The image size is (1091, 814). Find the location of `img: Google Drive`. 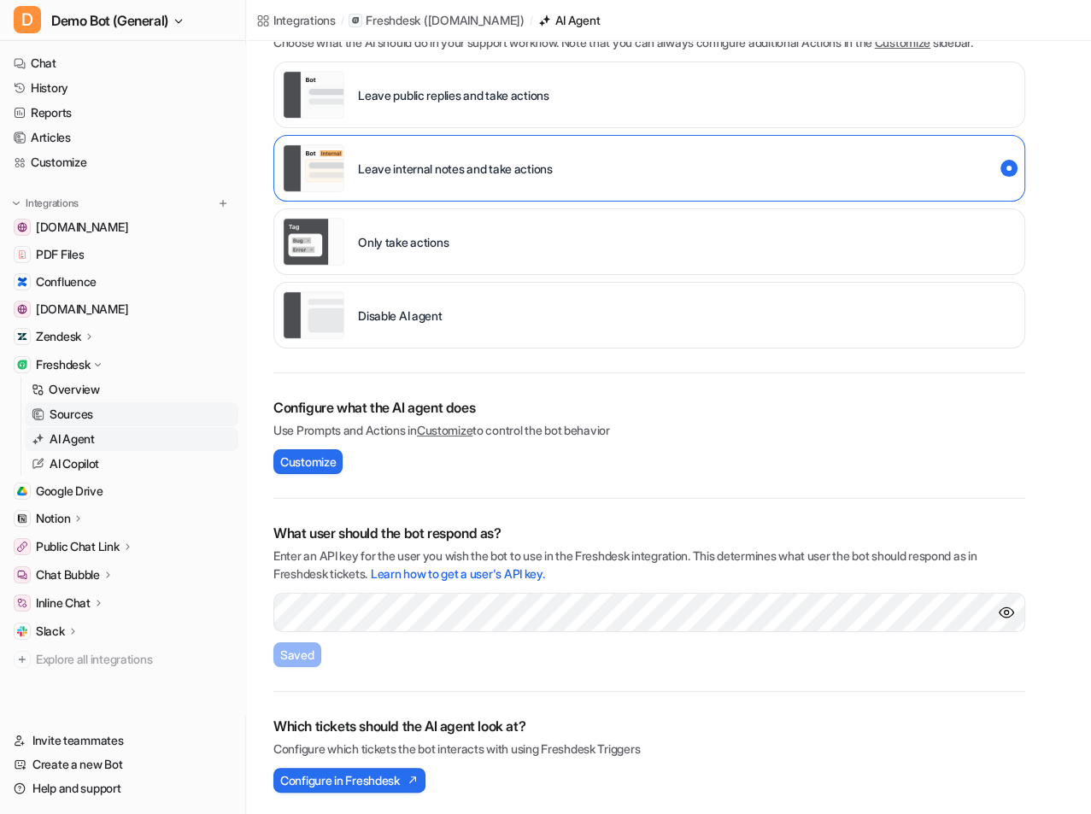

img: Google Drive is located at coordinates (22, 491).